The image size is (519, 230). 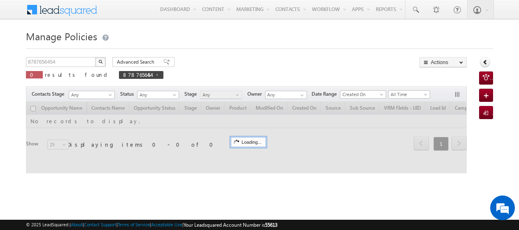 I want to click on span: Date Range, so click(x=325, y=94).